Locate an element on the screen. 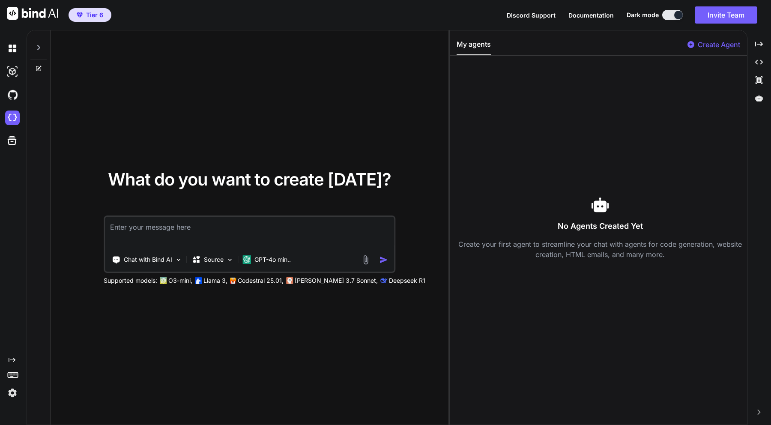  p: Create Agent is located at coordinates (719, 45).